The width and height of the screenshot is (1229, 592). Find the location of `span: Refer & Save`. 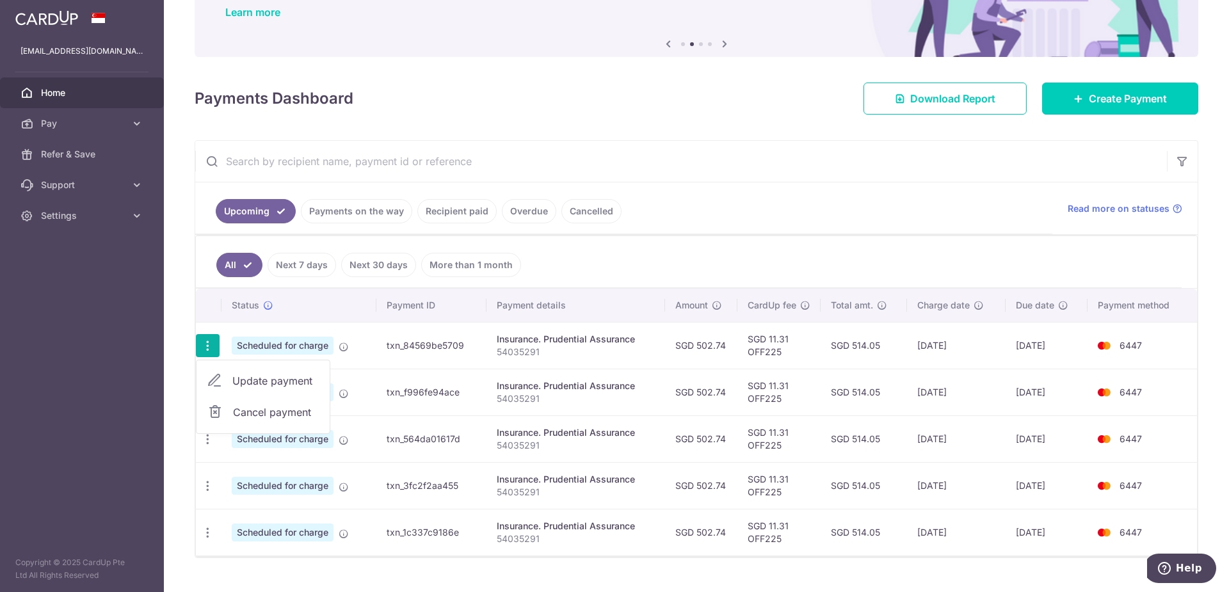

span: Refer & Save is located at coordinates (83, 154).